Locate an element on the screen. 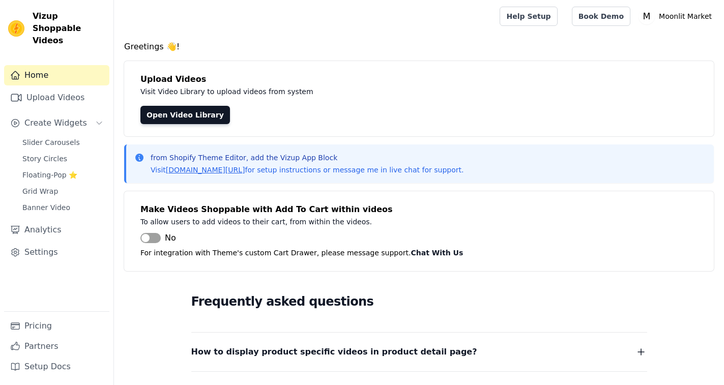 The image size is (724, 385). a: Grid Wrap is located at coordinates (63, 191).